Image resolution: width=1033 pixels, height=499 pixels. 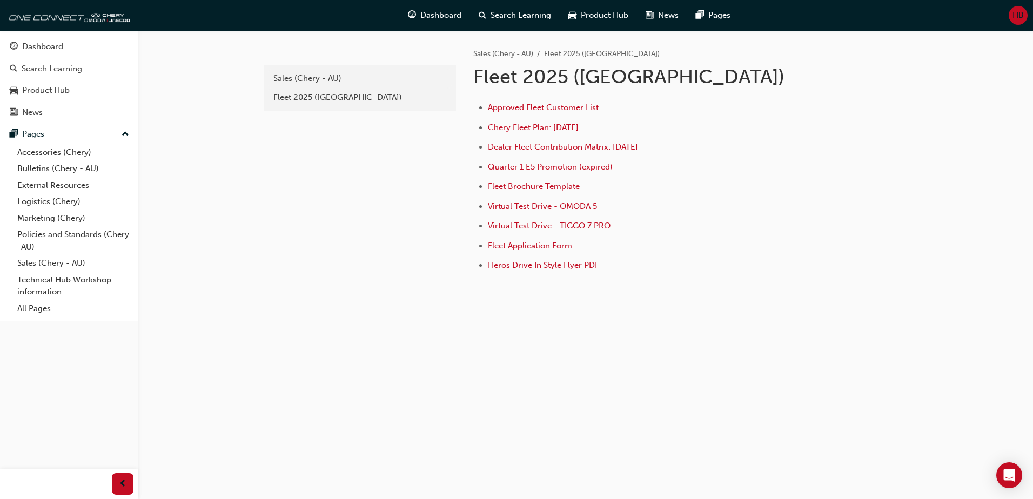 What do you see at coordinates (69, 46) in the screenshot?
I see `a: Dashboard` at bounding box center [69, 46].